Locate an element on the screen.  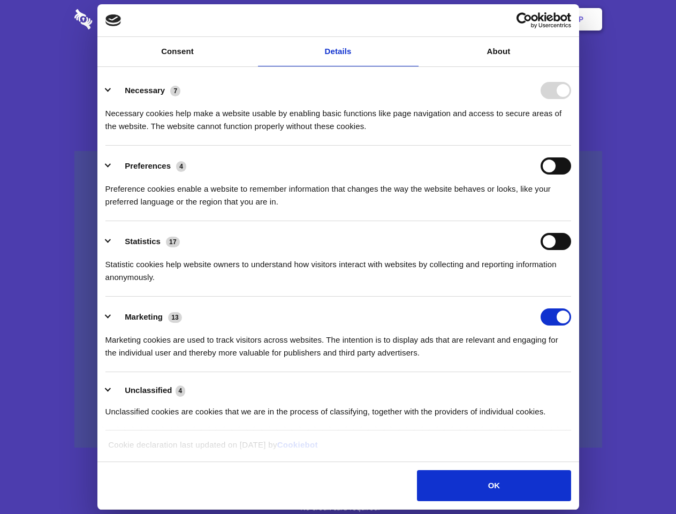
a: Contact is located at coordinates (458, 19).